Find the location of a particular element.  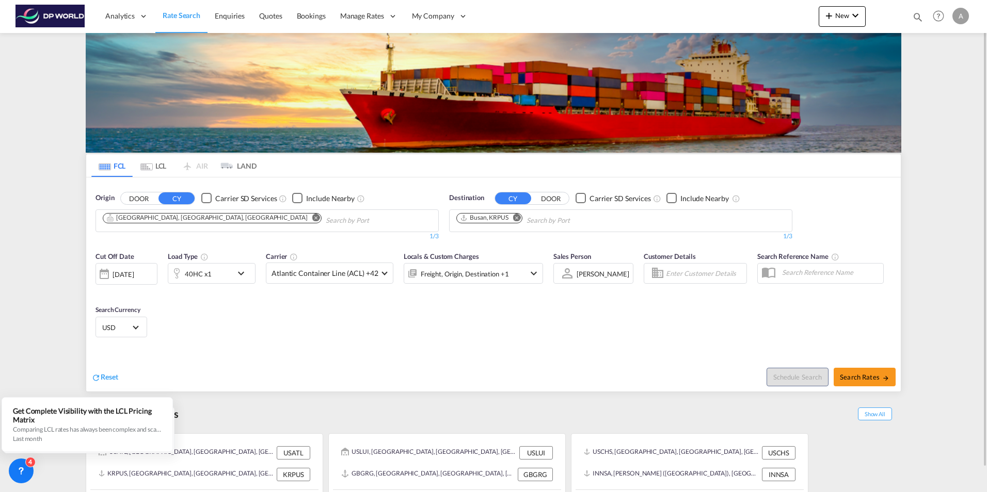

span: Quotes is located at coordinates (270, 15).